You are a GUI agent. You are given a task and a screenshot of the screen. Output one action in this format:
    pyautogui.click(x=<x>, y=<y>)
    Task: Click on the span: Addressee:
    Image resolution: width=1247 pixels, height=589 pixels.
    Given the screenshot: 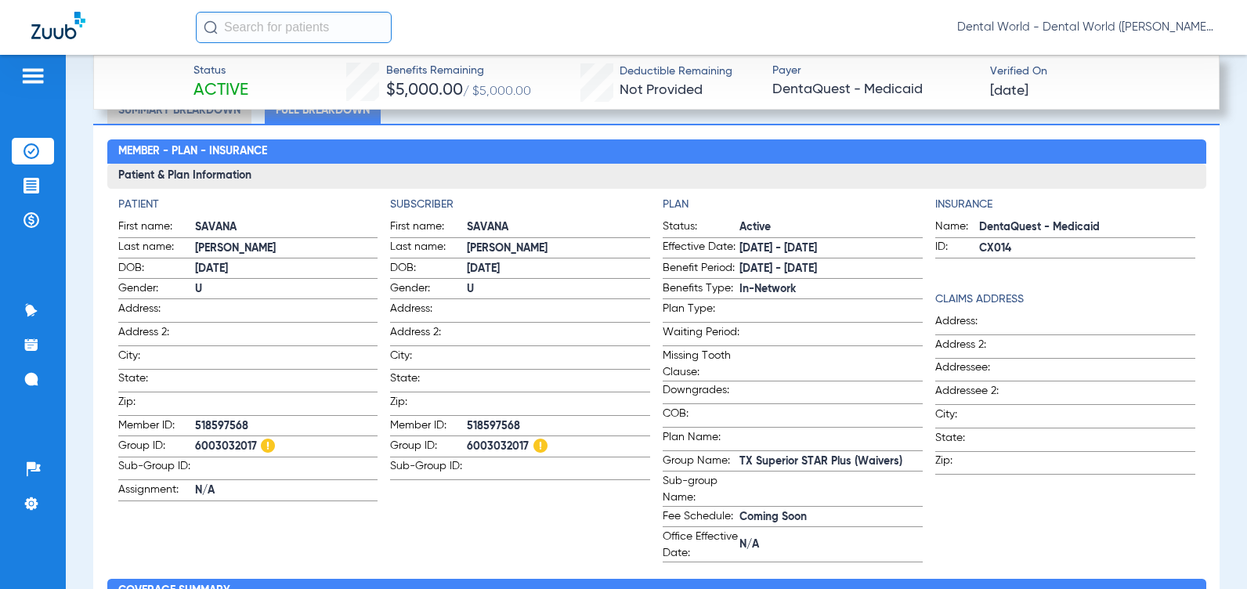 What is the action you would take?
    pyautogui.click(x=973, y=370)
    